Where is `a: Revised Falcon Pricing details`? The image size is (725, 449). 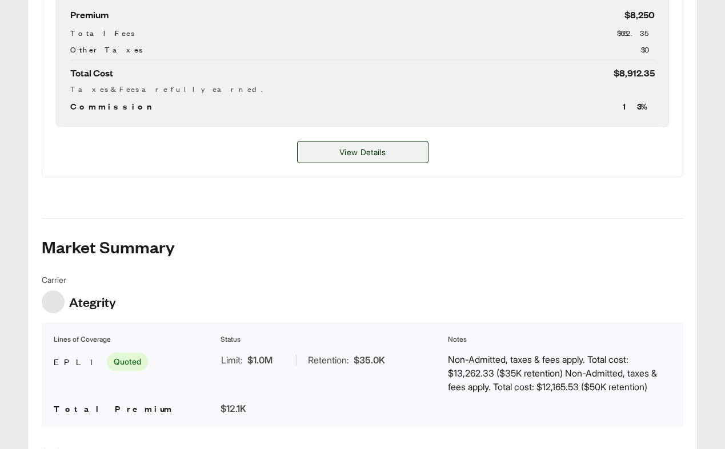 a: Revised Falcon Pricing details is located at coordinates (363, 152).